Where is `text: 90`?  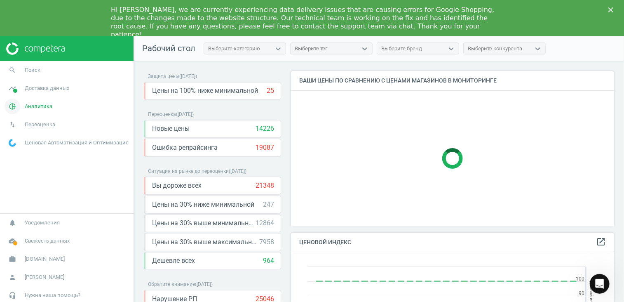
text: 90 is located at coordinates (582, 293).